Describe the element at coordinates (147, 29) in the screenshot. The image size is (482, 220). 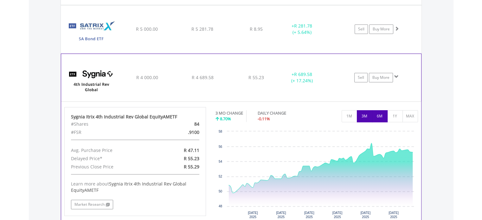
I see `span: R 5 000.00` at that location.